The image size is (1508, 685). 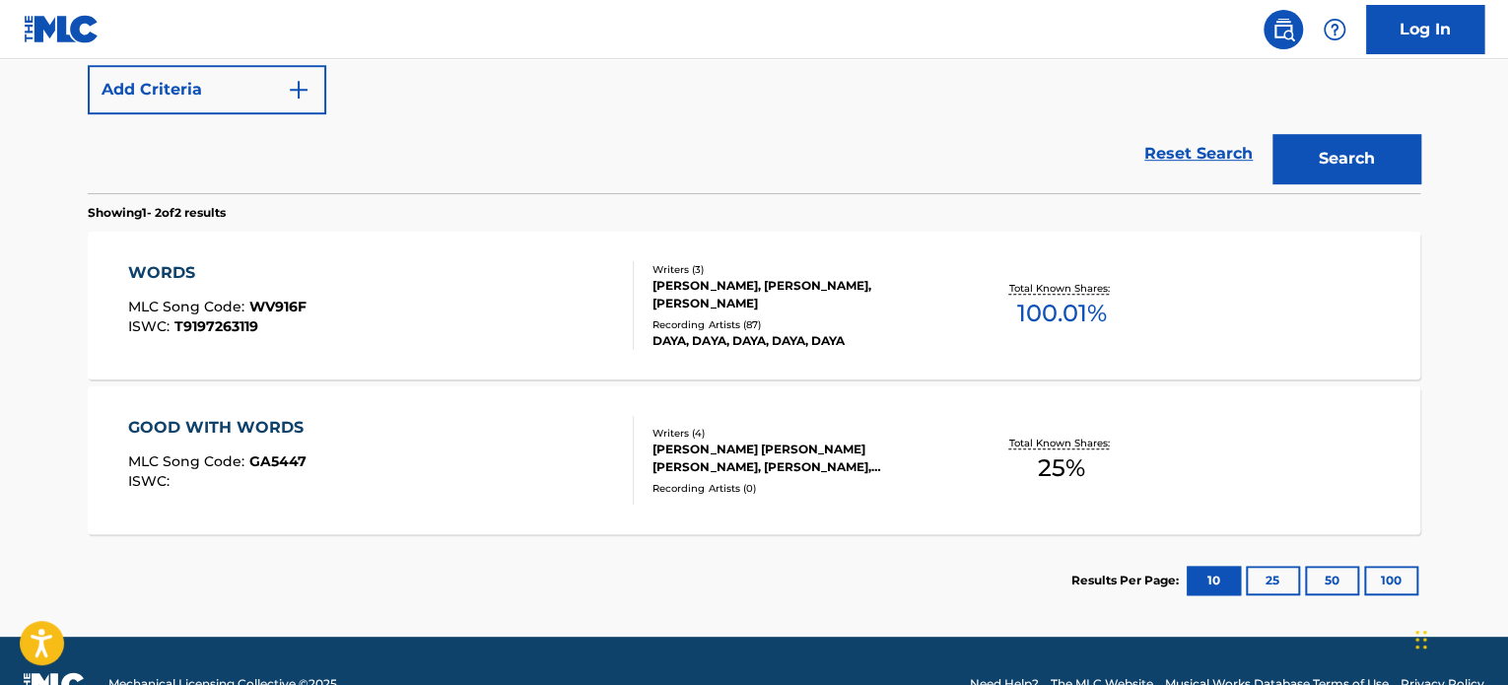 I want to click on div: Recording Artists ( 87 ), so click(x=801, y=324).